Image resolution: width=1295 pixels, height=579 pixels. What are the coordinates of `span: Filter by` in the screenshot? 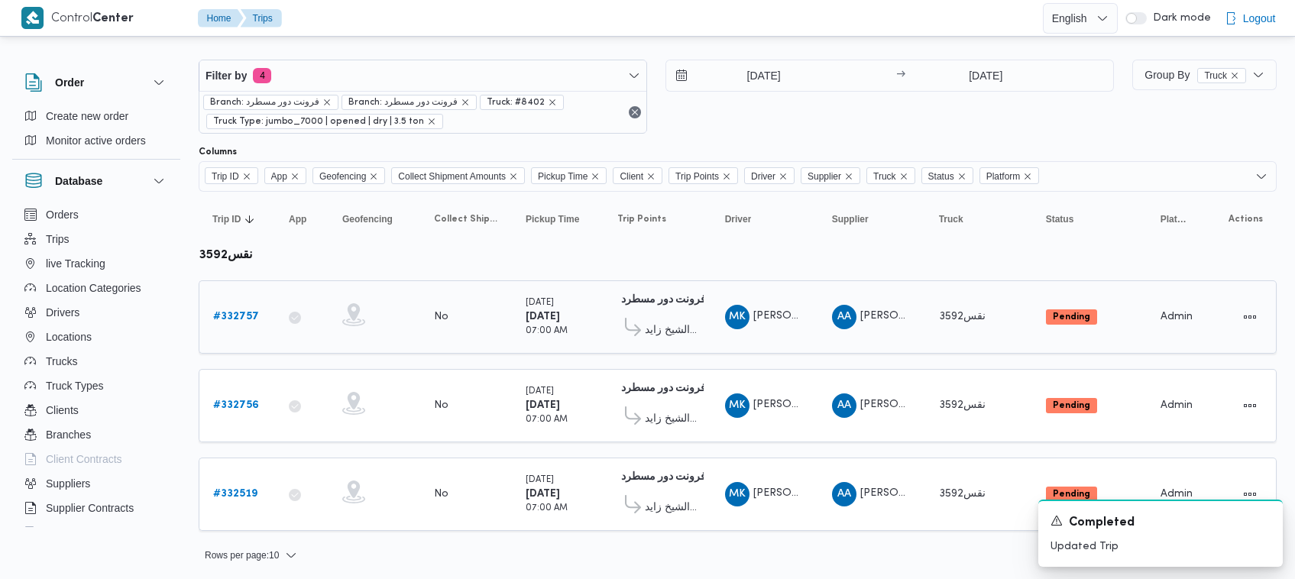 It's located at (226, 76).